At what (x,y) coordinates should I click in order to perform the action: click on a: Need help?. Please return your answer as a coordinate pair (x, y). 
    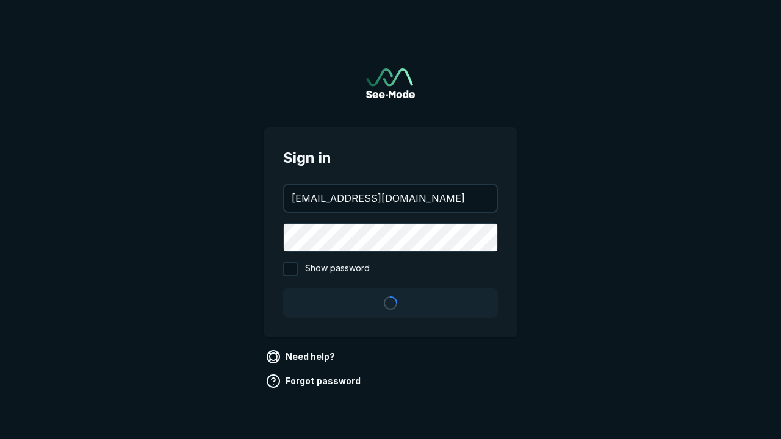
    Looking at the image, I should click on (301, 357).